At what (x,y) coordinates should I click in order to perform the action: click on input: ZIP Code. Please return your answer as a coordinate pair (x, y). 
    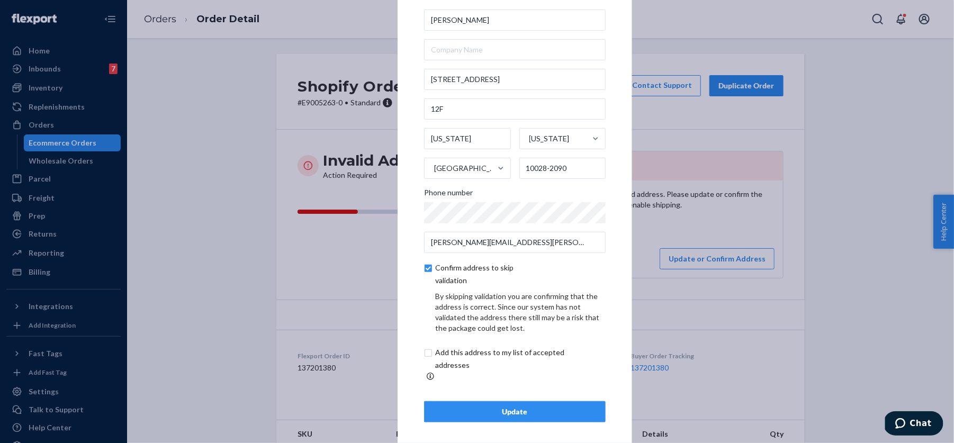
    Looking at the image, I should click on (563, 168).